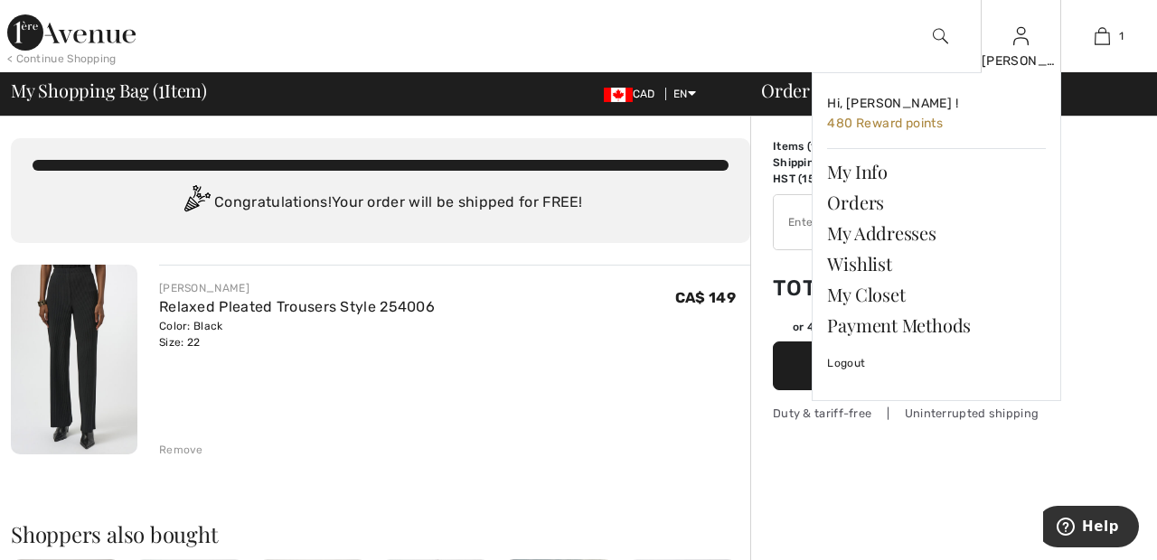  What do you see at coordinates (381, 203) in the screenshot?
I see `div: Congratulations! Your order will be shipped for FREE!` at bounding box center [381, 203].